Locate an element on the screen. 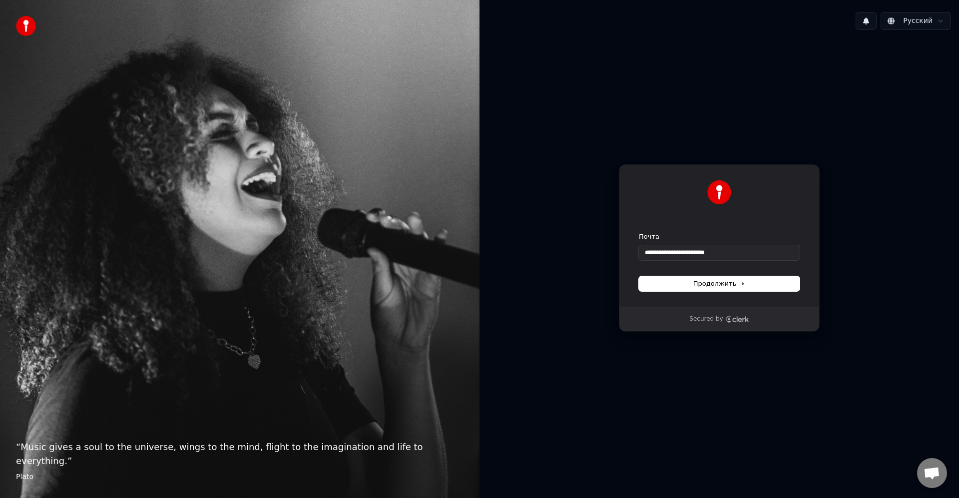 The image size is (959, 498). span: Продолжить is located at coordinates (719, 284).